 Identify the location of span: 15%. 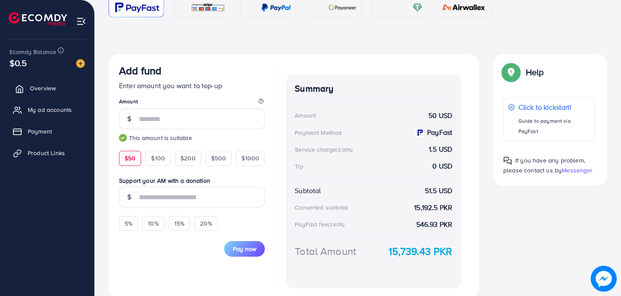
(179, 224).